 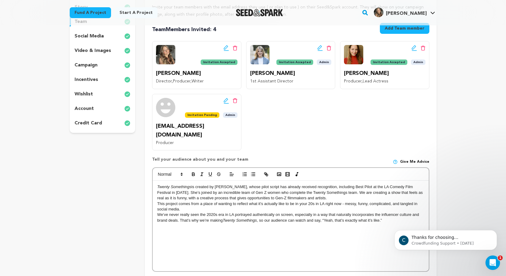 I want to click on p: video & images, so click(x=93, y=51).